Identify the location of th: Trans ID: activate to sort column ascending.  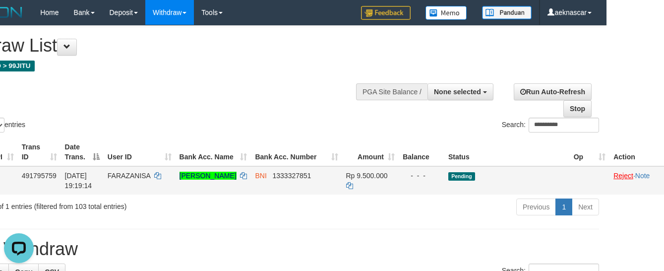
(39, 152).